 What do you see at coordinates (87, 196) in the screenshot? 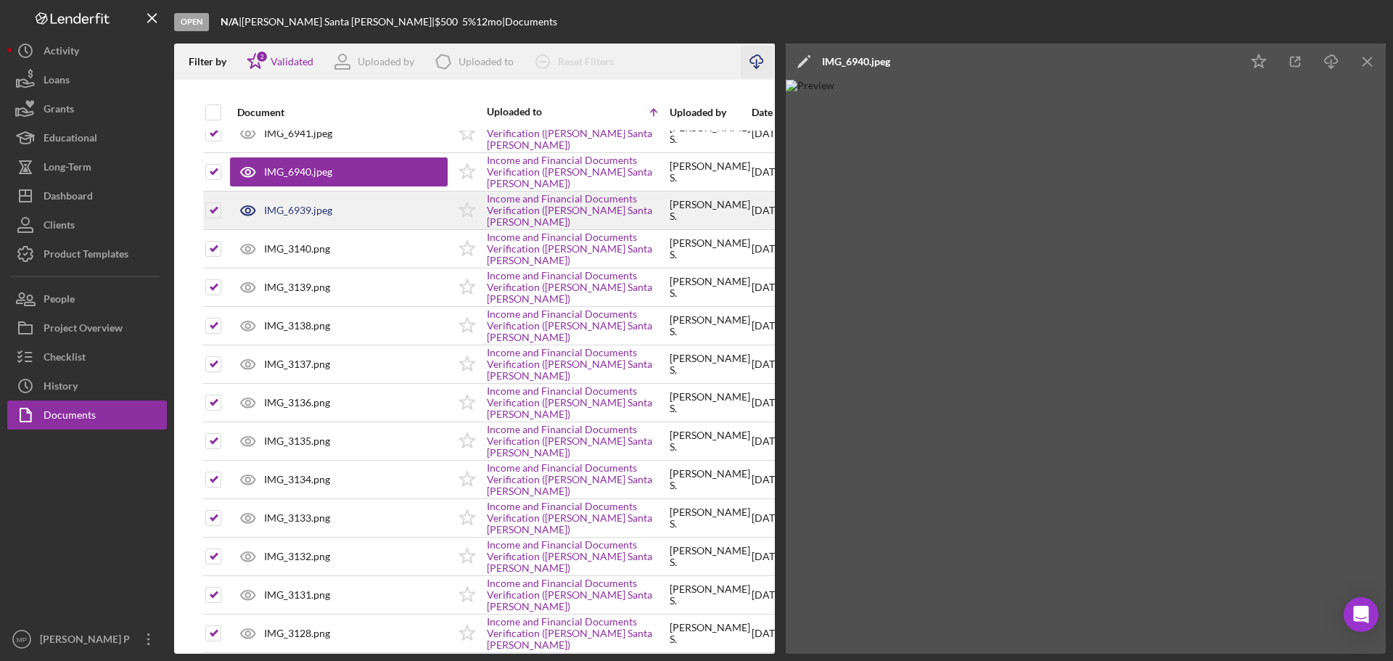
I see `button: Dashboard` at bounding box center [87, 196].